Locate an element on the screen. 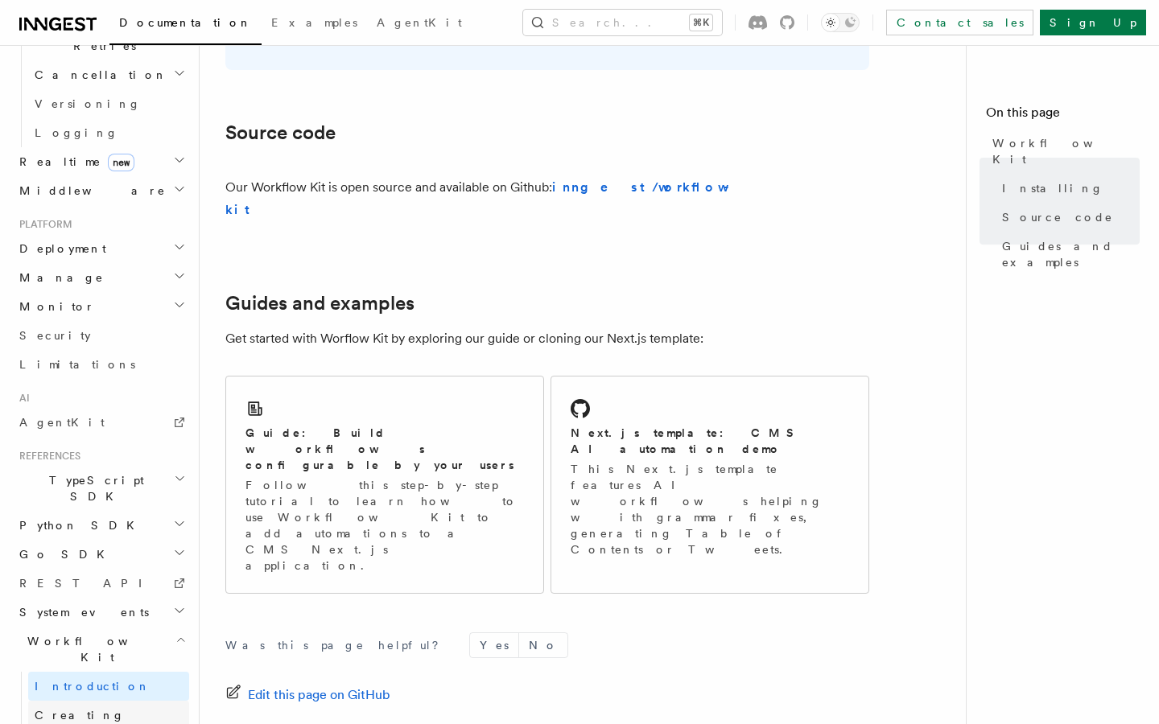 This screenshot has width=1159, height=724. a: Installing is located at coordinates (1067, 188).